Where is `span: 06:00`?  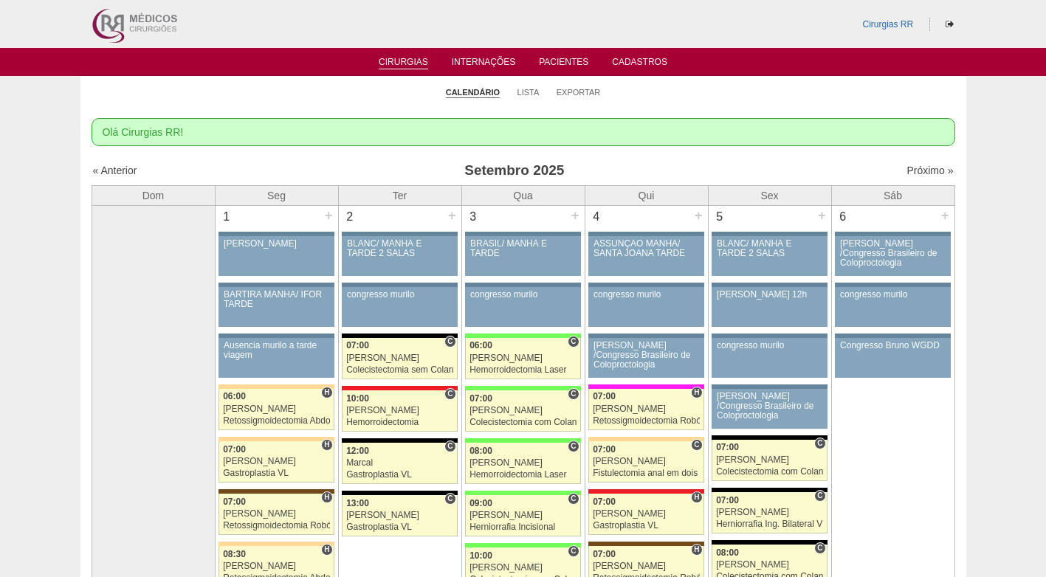 span: 06:00 is located at coordinates (481, 346).